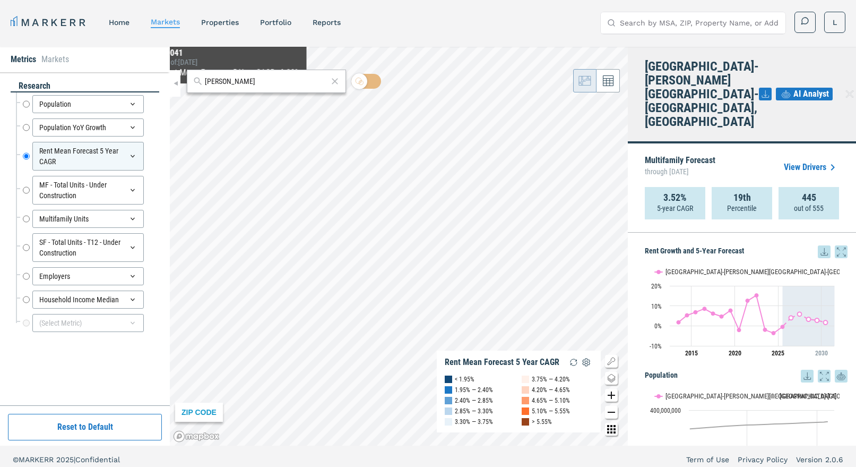 The width and height of the screenshot is (856, 467). I want to click on div: Rent Mean Forecast 5 Year CAGR :, so click(231, 73).